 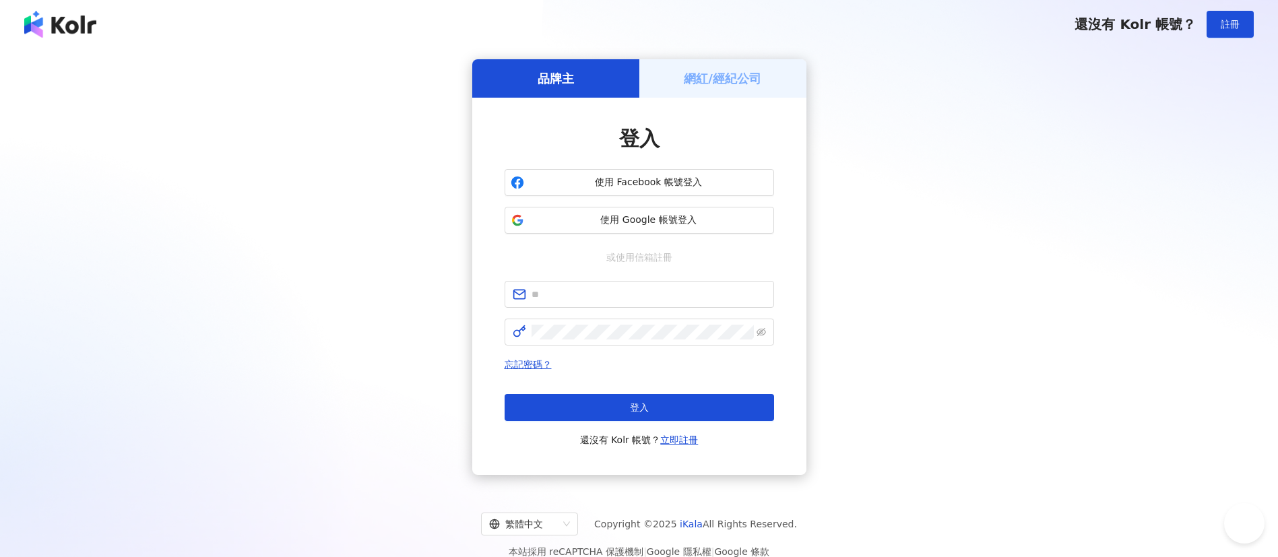 What do you see at coordinates (639, 407) in the screenshot?
I see `button: 登入` at bounding box center [639, 407].